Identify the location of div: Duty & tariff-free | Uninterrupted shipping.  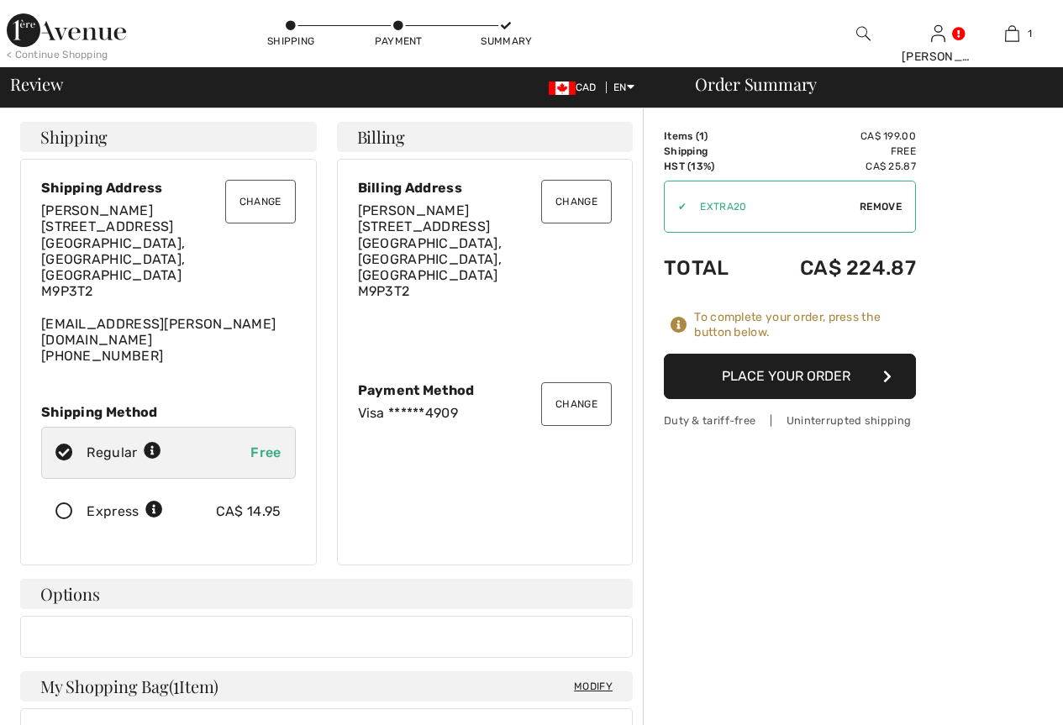
(790, 420).